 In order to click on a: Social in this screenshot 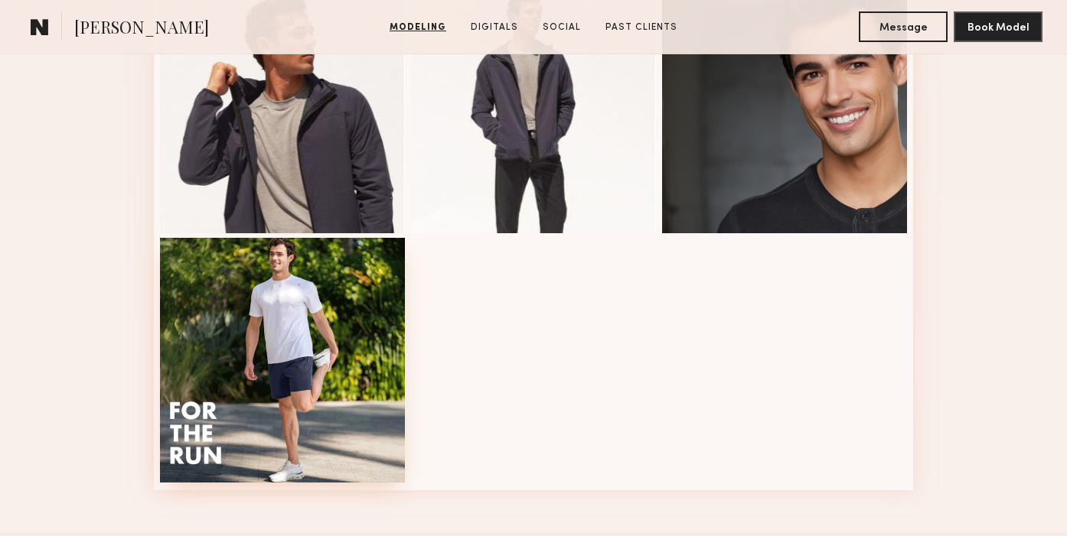, I will do `click(562, 28)`.